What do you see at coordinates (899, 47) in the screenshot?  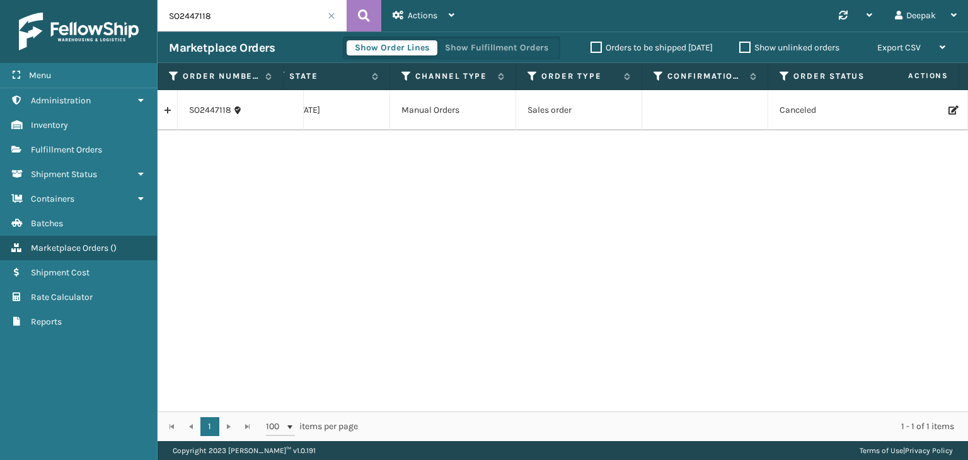 I see `span: Export CSV` at bounding box center [899, 47].